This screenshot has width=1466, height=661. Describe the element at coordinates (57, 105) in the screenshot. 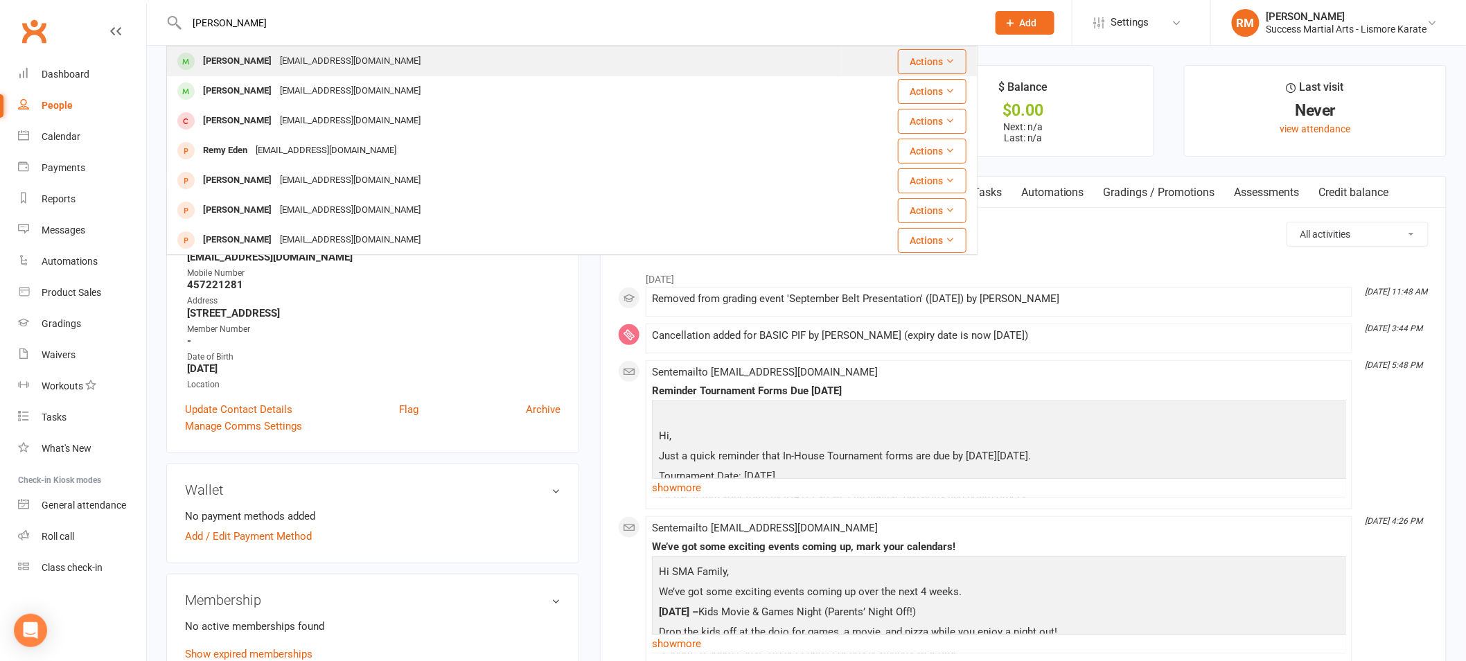

I see `div: People` at that location.